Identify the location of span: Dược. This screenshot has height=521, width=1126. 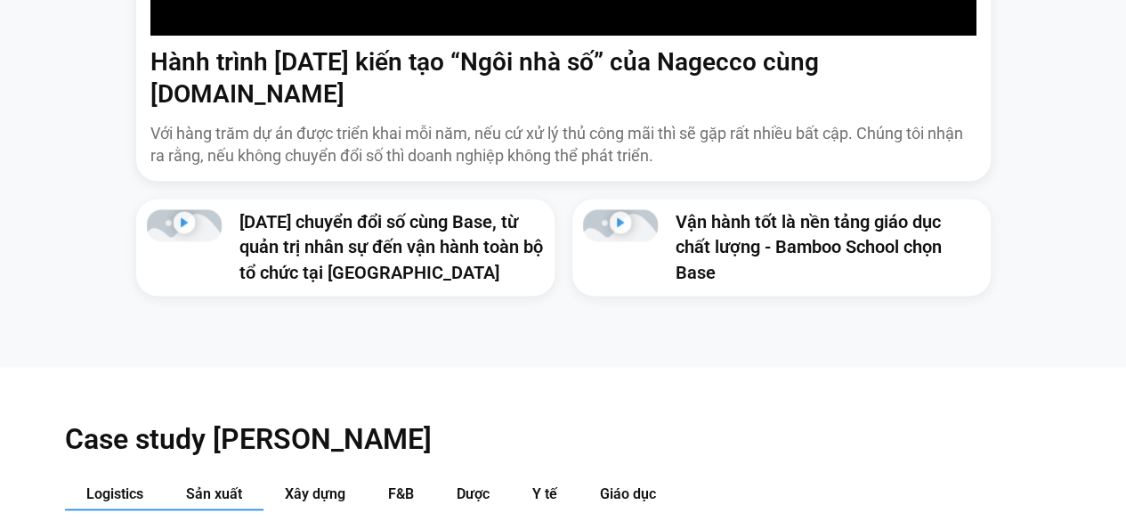
(473, 492).